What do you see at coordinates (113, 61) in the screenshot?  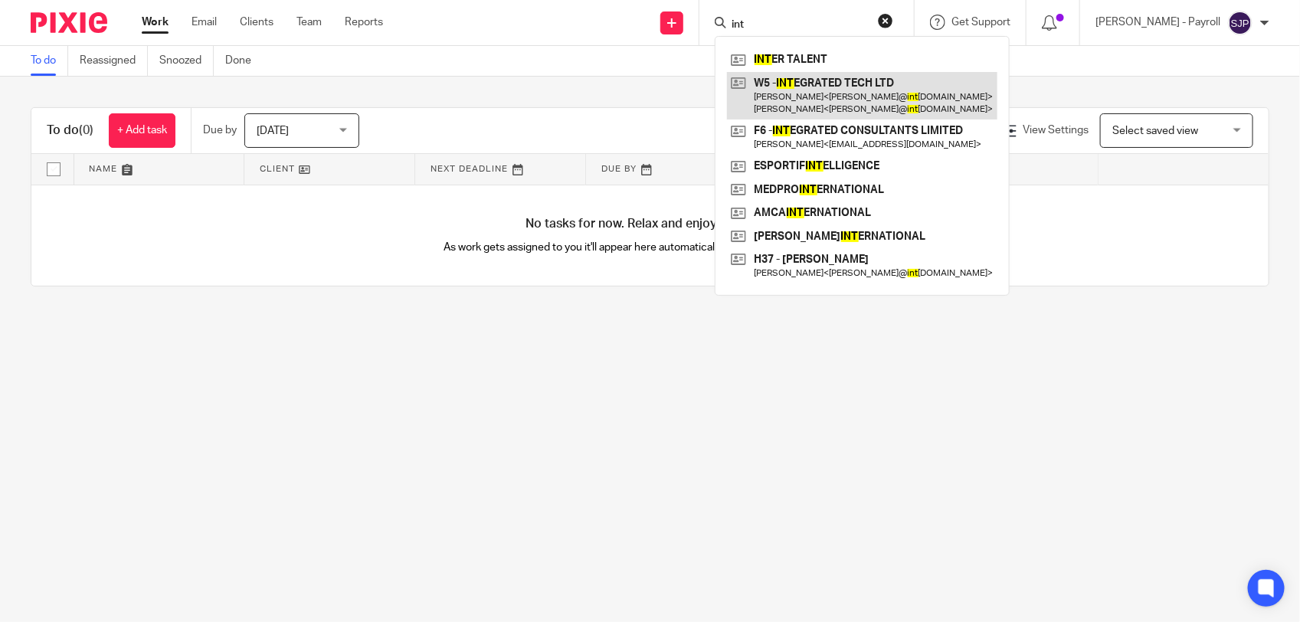 I see `a: Reassigned` at bounding box center [113, 61].